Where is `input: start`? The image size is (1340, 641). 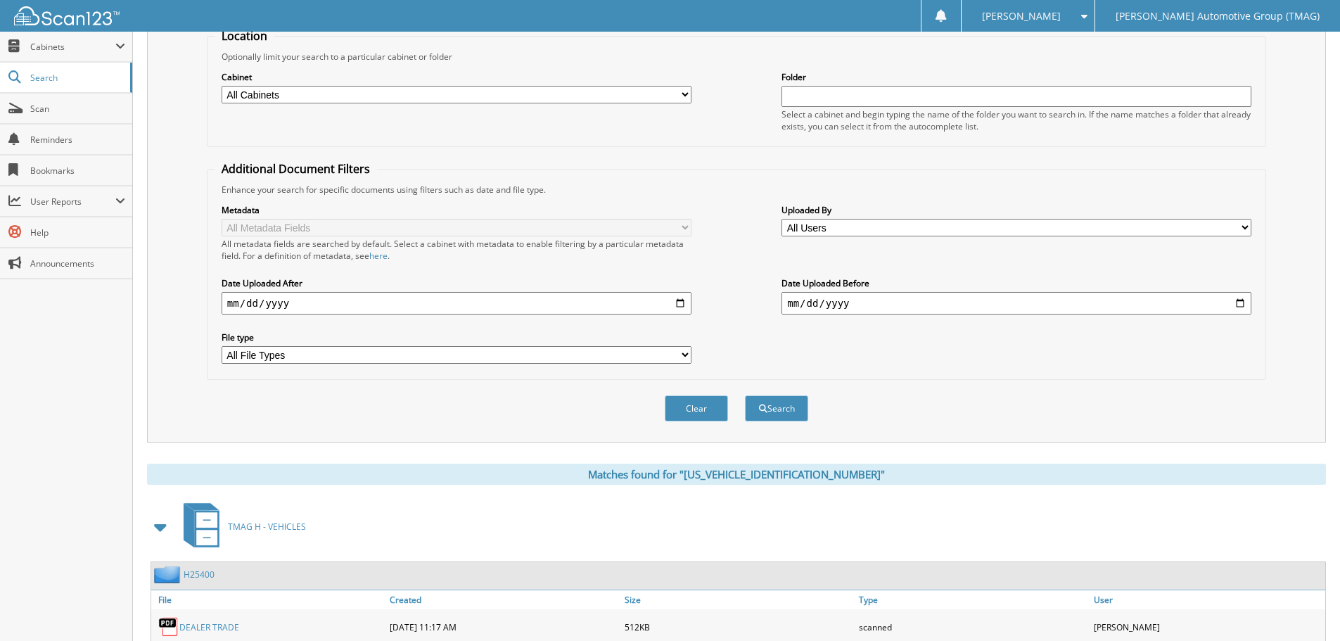
input: start is located at coordinates (457, 303).